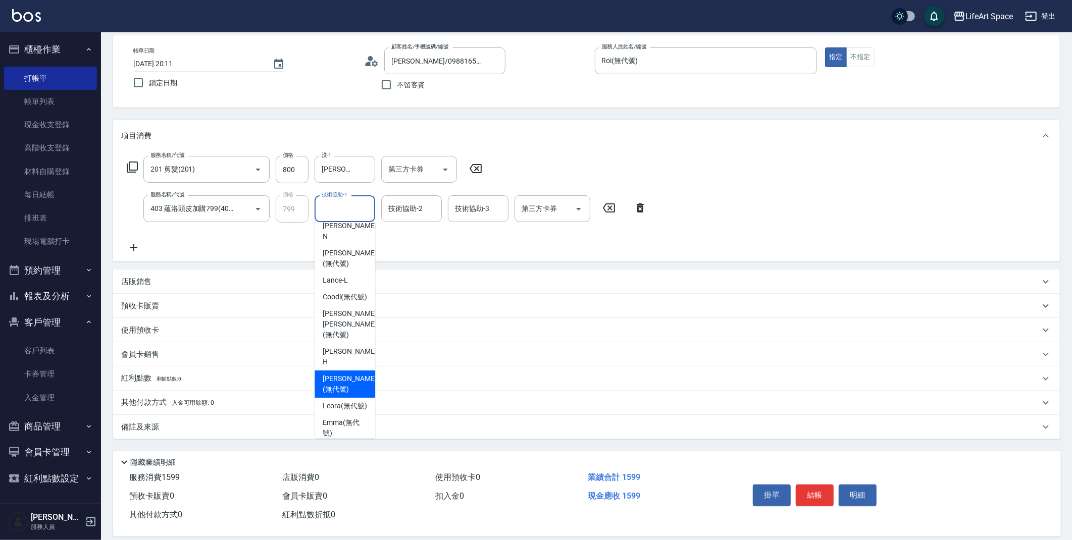  I want to click on a: 客戶列表, so click(50, 351).